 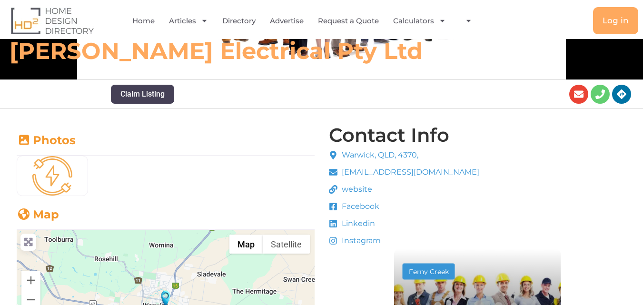 I want to click on span: website, so click(x=356, y=189).